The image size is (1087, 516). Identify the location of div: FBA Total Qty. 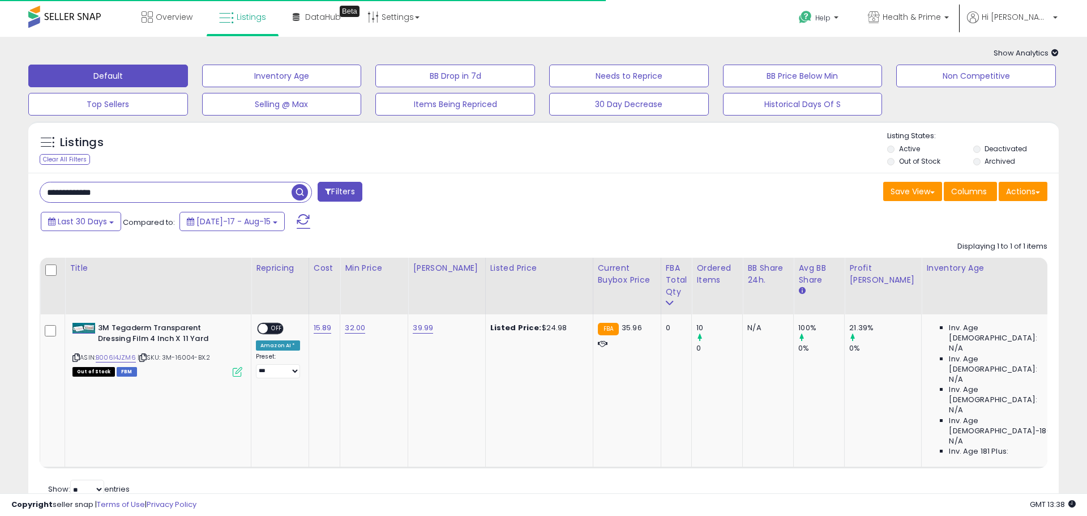
(676, 280).